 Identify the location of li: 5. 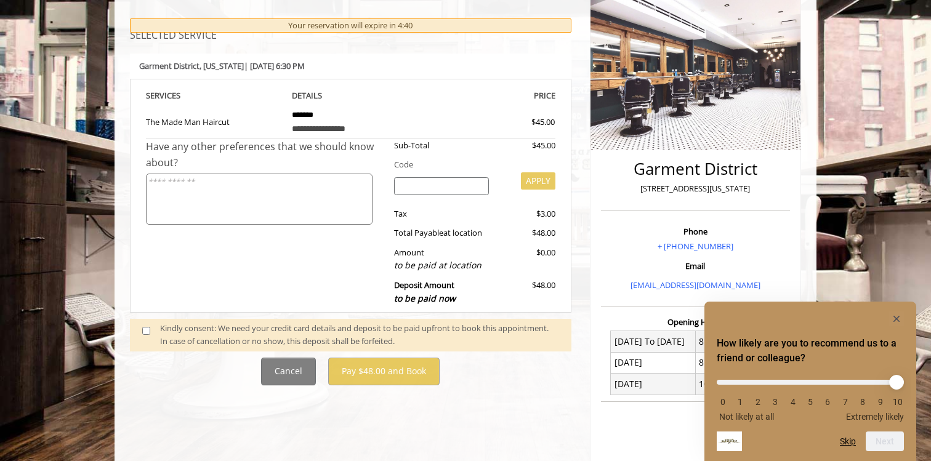
(810, 402).